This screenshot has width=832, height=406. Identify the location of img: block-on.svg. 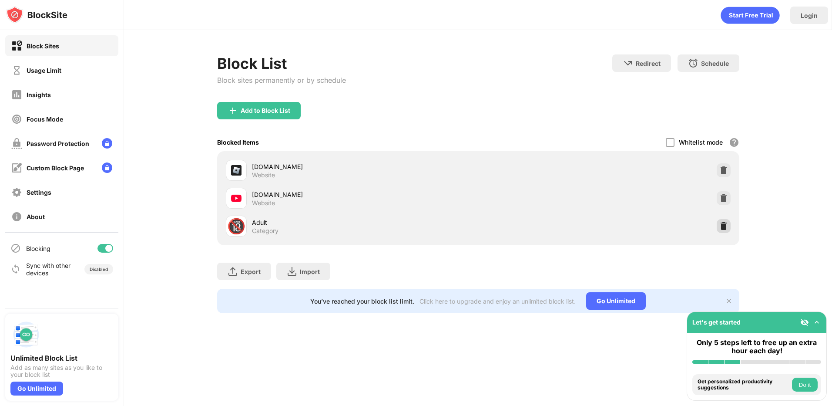
(17, 46).